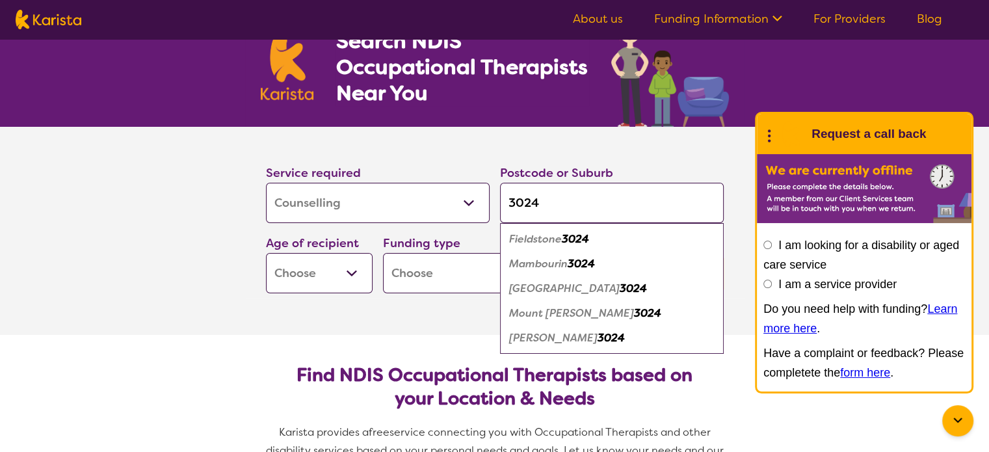 The height and width of the screenshot is (452, 989). Describe the element at coordinates (865, 373) in the screenshot. I see `a: form here` at that location.